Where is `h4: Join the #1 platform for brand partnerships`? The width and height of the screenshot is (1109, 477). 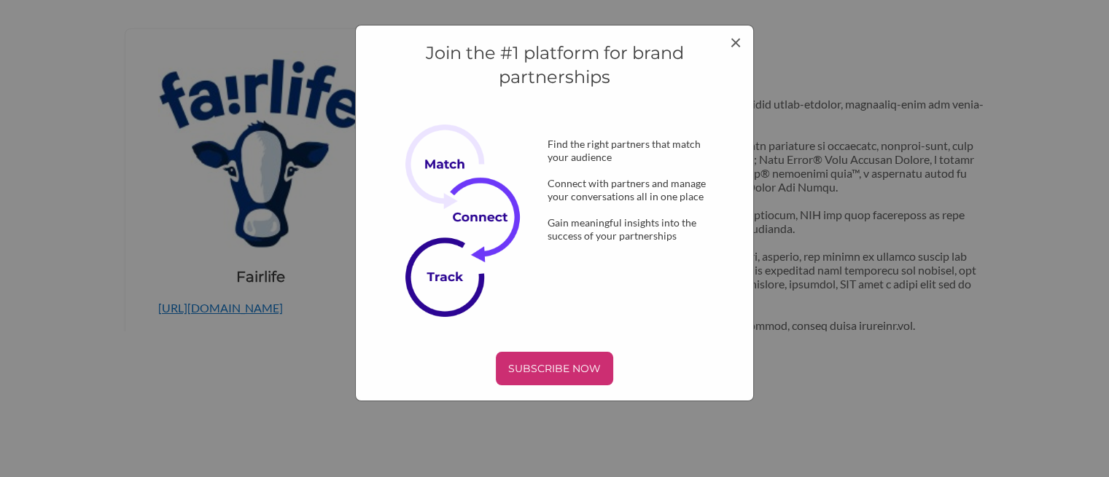
h4: Join the #1 platform for brand partnerships is located at coordinates (555, 65).